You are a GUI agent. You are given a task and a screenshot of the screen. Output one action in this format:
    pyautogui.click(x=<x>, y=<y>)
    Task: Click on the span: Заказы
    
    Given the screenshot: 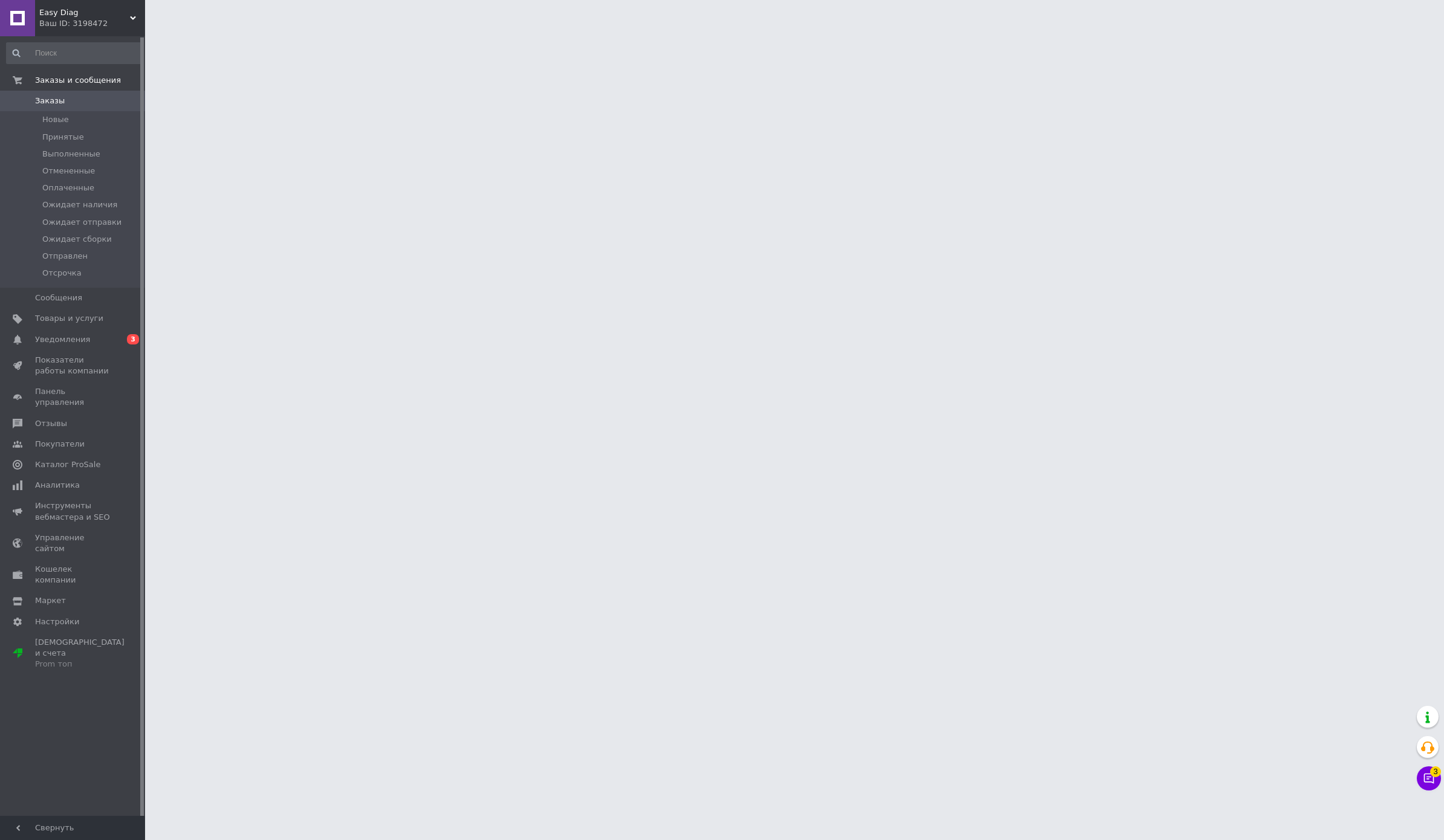 What is the action you would take?
    pyautogui.click(x=50, y=101)
    